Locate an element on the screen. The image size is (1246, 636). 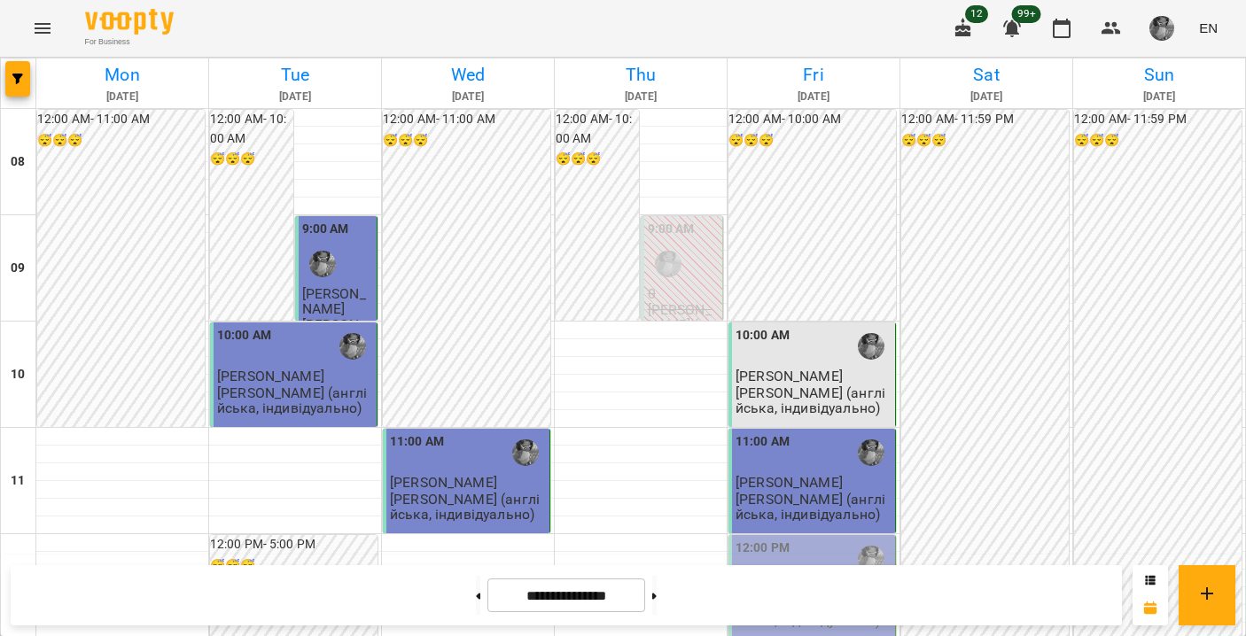
button: EN is located at coordinates (1207, 27).